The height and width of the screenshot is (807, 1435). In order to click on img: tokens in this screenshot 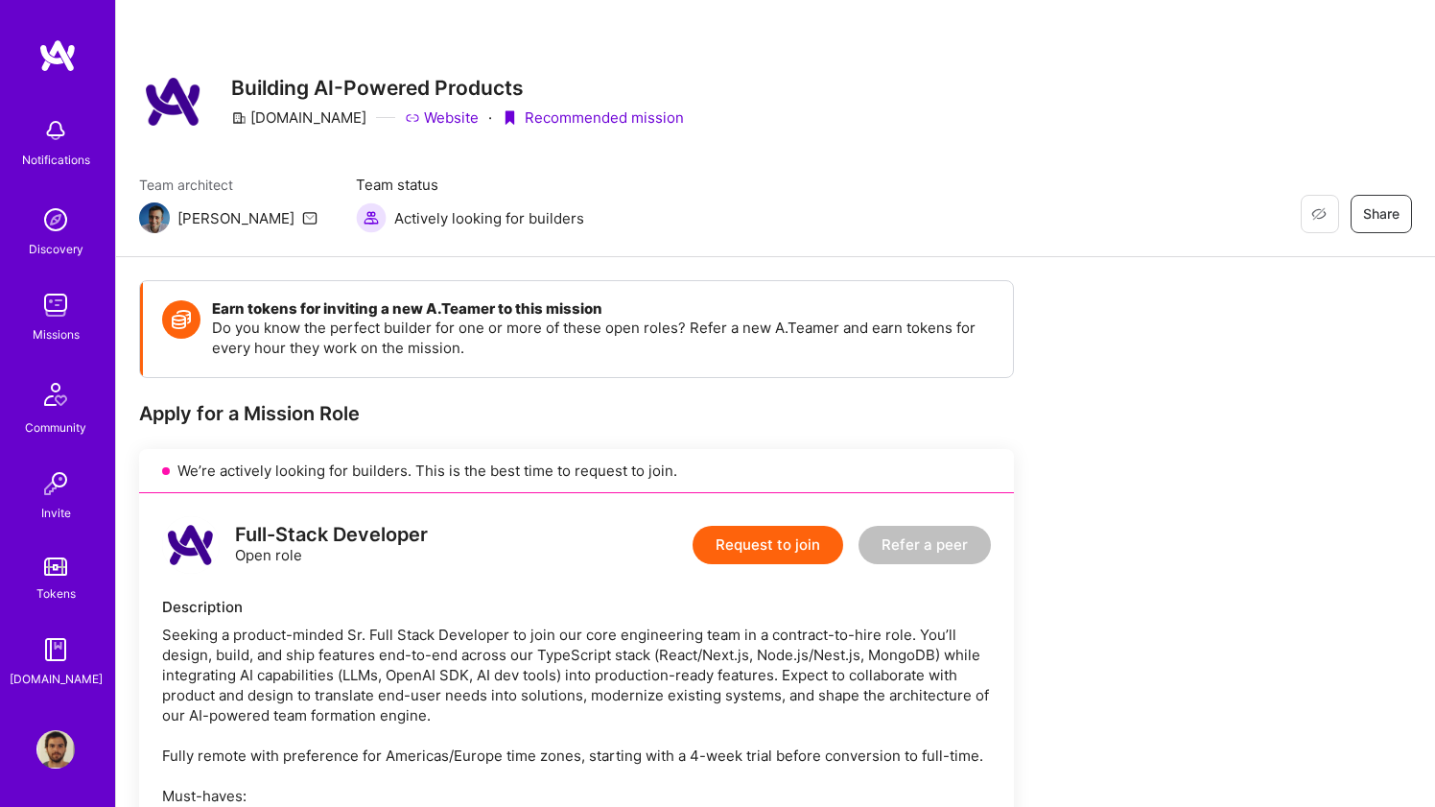, I will do `click(56, 566)`.